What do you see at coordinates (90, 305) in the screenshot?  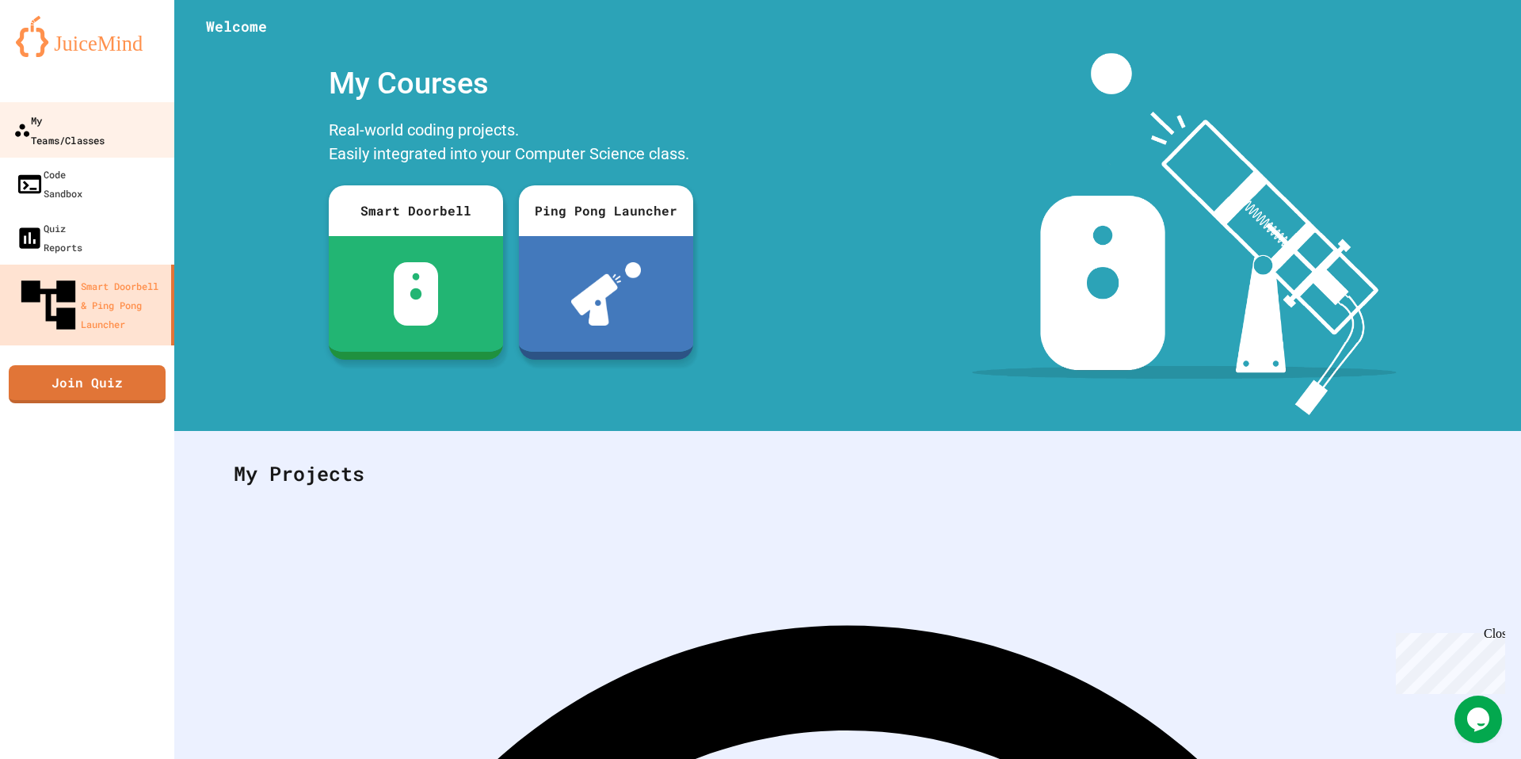 I see `div: Smart Doorbell & Ping Pong Launcher` at bounding box center [90, 305].